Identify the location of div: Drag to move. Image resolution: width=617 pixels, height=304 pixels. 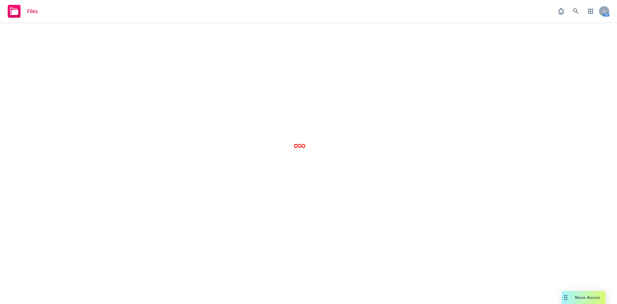
(565, 297).